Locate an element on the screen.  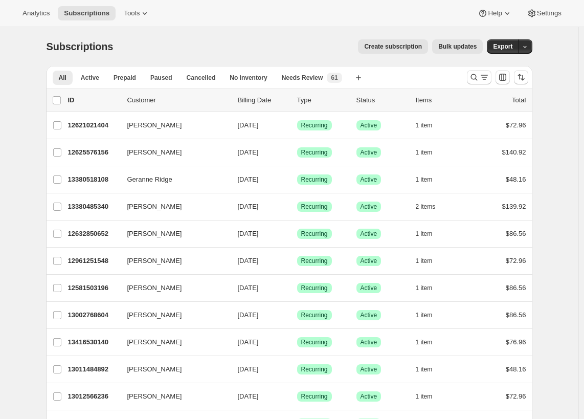
span: Export is located at coordinates (502, 47).